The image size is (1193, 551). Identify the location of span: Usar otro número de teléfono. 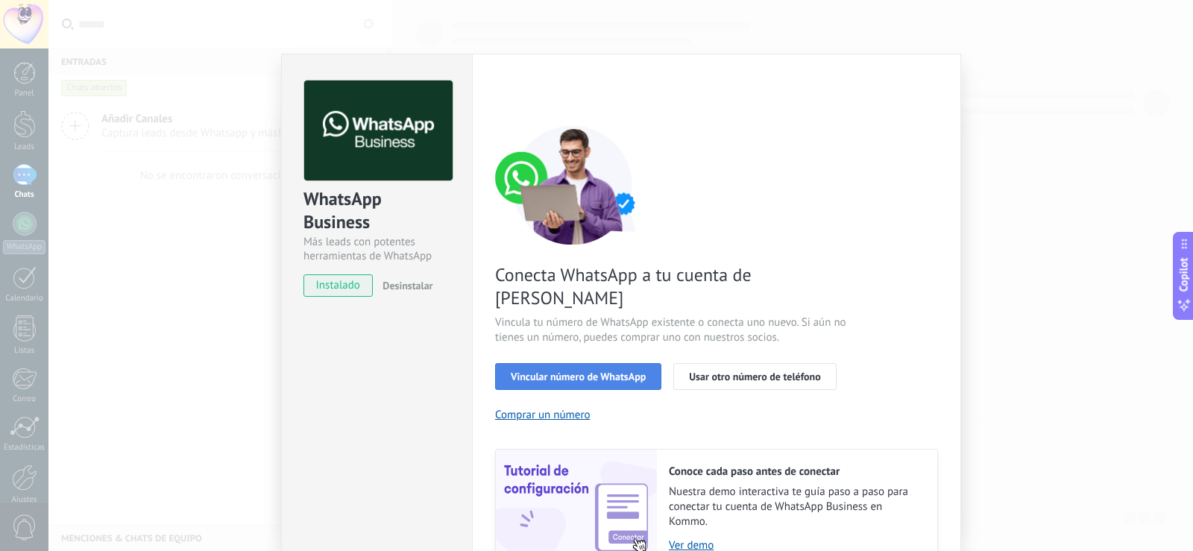
(755, 377).